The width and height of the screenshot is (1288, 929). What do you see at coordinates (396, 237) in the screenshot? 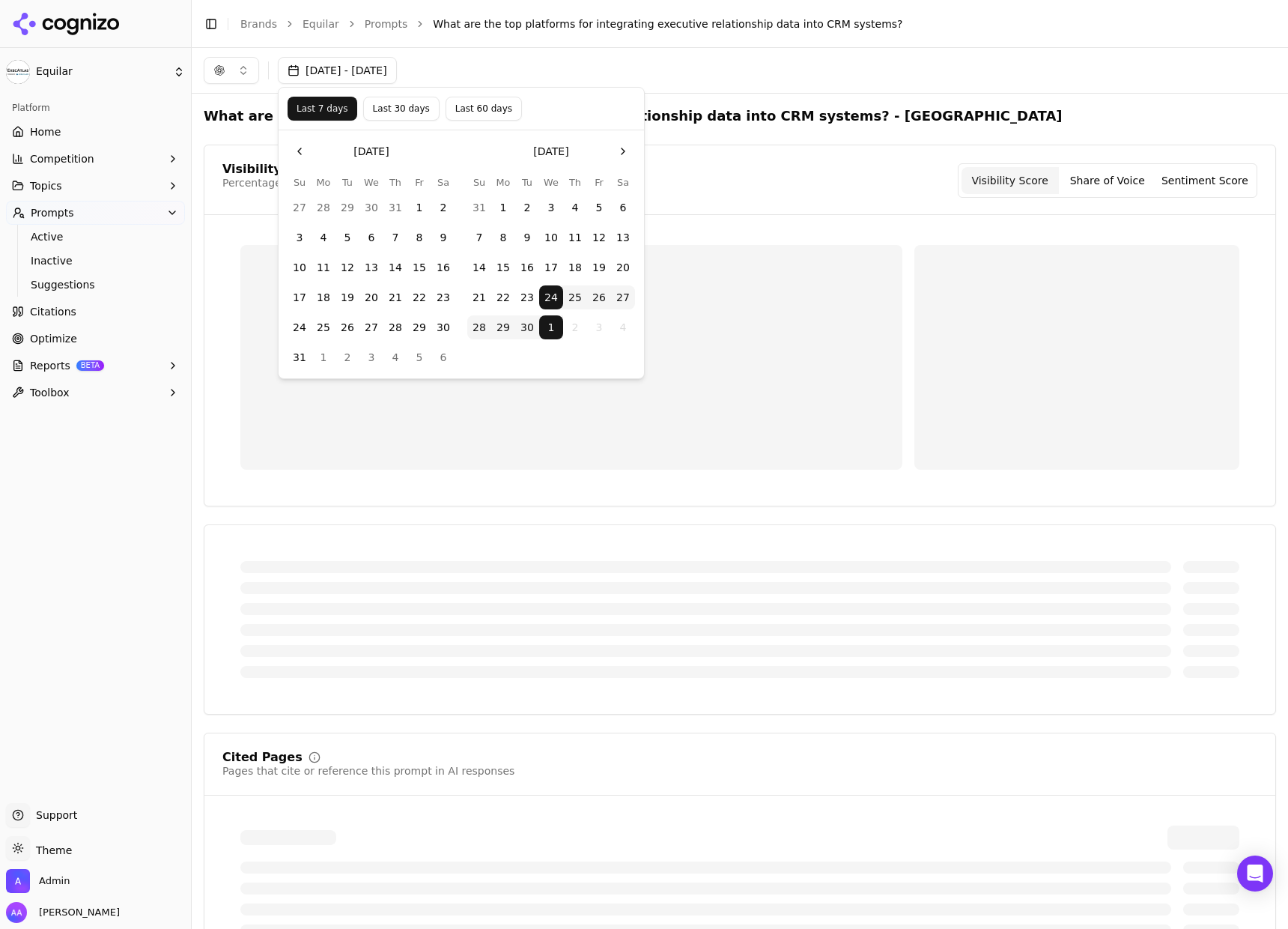
I see `button: Thursday, August 7th, 2025` at bounding box center [396, 237].